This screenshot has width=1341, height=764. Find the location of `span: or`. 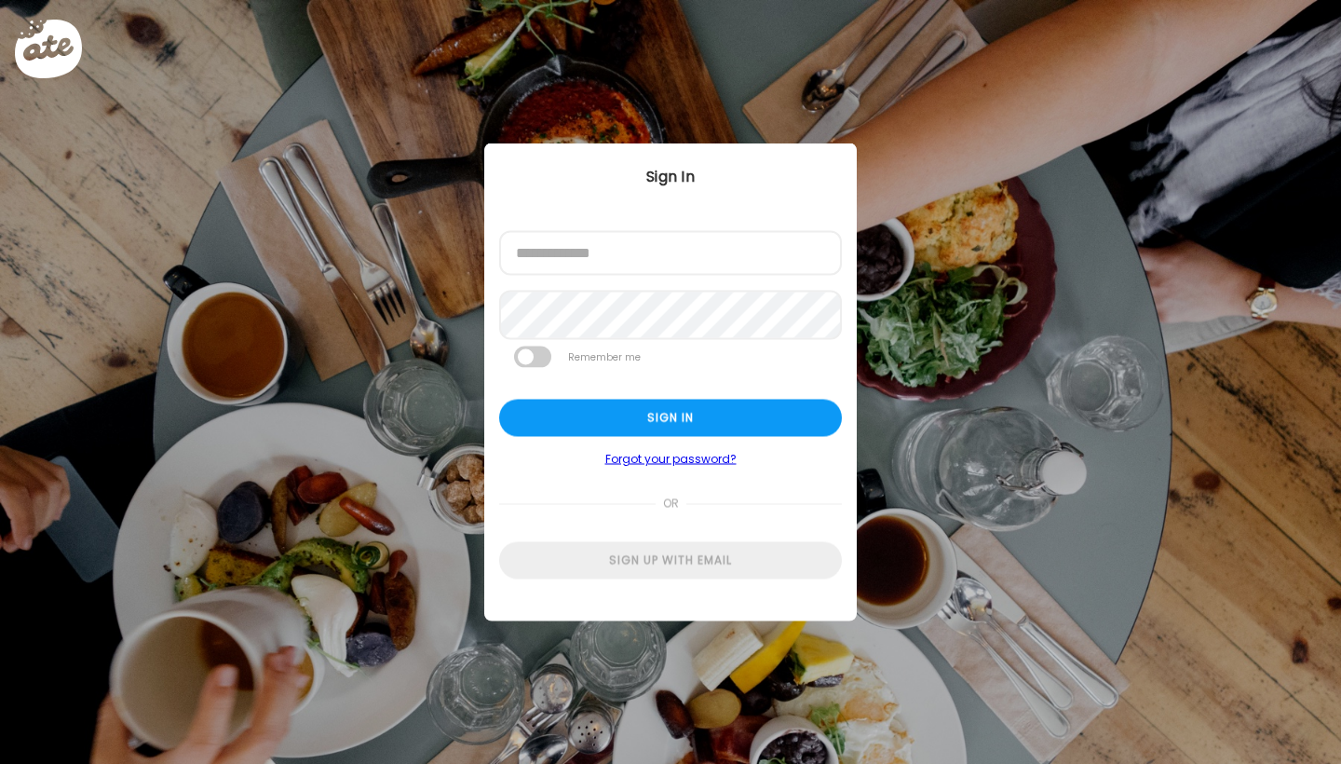

span: or is located at coordinates (671, 504).